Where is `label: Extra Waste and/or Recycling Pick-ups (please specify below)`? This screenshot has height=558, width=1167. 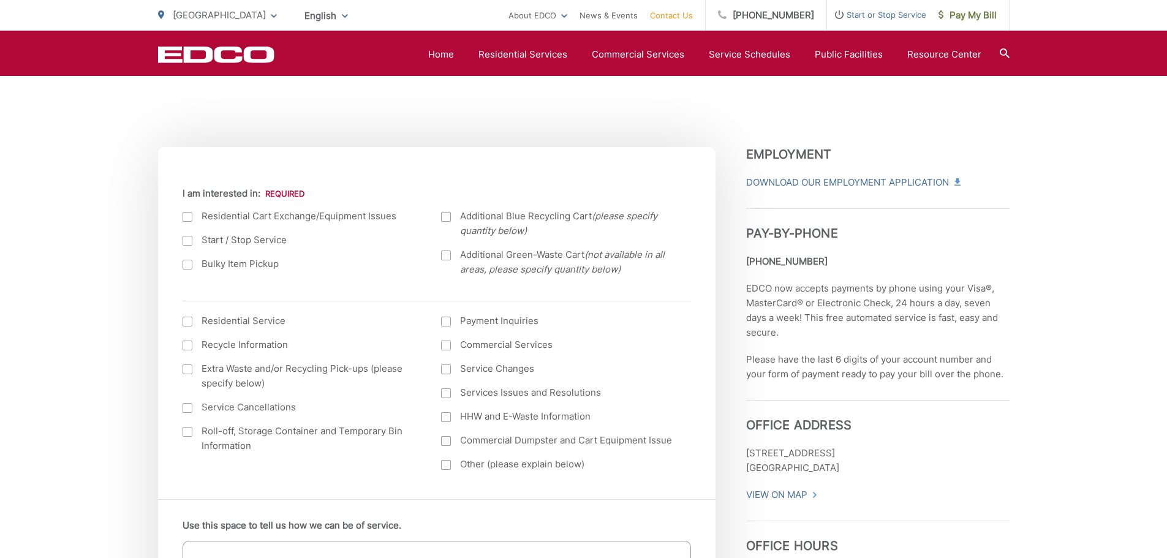
label: Extra Waste and/or Recycling Pick-ups (please specify below) is located at coordinates (300, 376).